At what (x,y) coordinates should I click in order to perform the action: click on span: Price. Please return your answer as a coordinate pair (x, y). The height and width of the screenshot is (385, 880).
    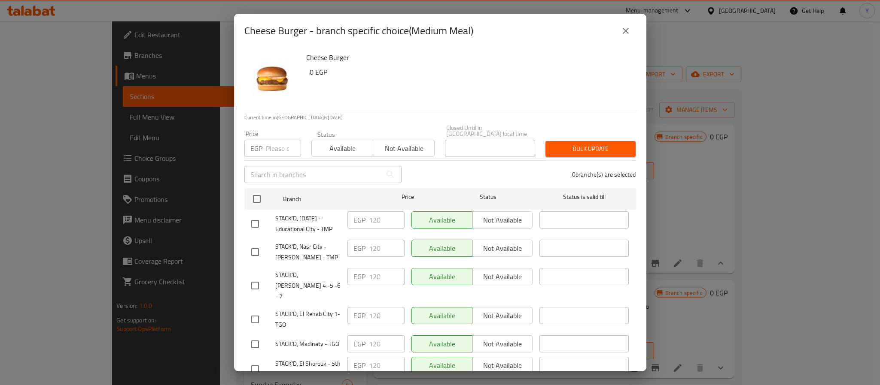
    Looking at the image, I should click on (407, 197).